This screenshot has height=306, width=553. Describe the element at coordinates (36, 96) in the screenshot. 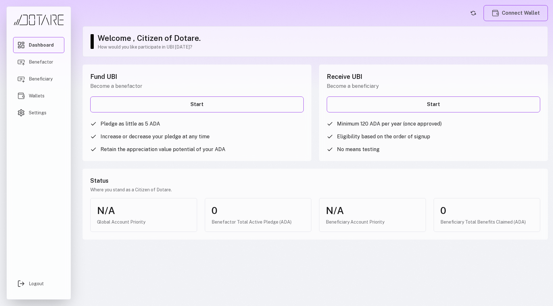

I see `span: Wallets` at that location.